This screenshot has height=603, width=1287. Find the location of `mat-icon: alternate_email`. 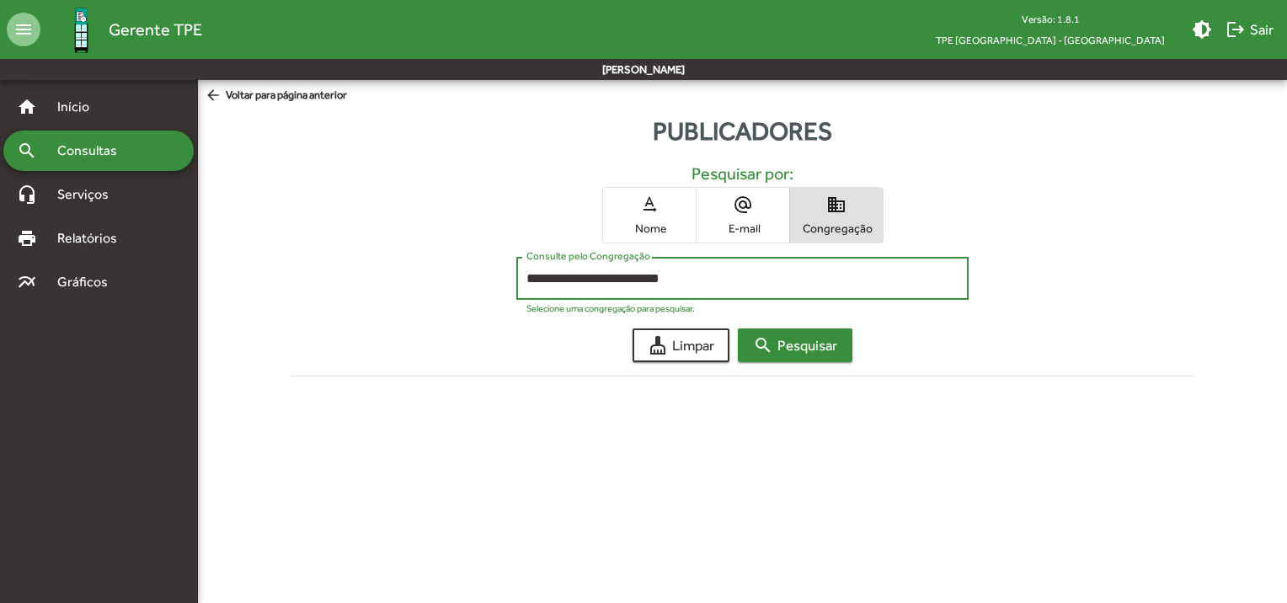

mat-icon: alternate_email is located at coordinates (743, 205).